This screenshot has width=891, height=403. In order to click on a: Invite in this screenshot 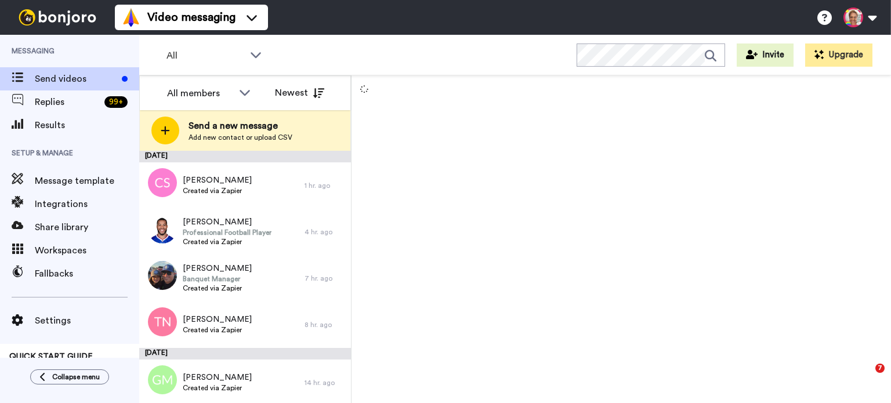, I will do `click(765, 55)`.